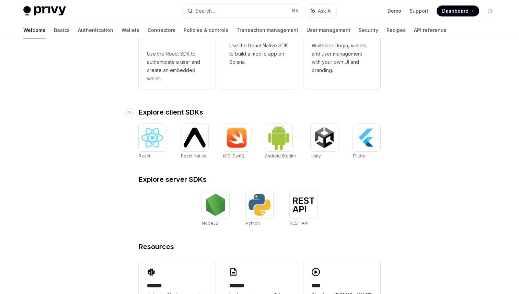 The image size is (519, 294). Describe the element at coordinates (321, 11) in the screenshot. I see `button: Ask AI` at that location.